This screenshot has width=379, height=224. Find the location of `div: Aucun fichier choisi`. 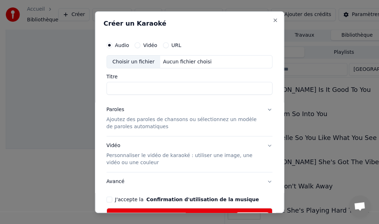

div: Aucun fichier choisi is located at coordinates (187, 62).